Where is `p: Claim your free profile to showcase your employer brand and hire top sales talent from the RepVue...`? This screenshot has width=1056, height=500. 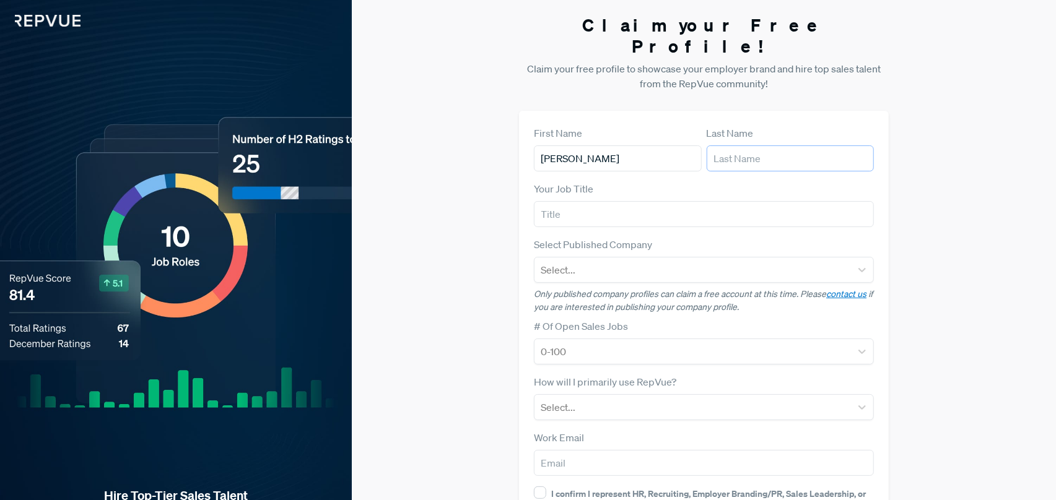
p: Claim your free profile to showcase your employer brand and hire top sales talent from the RepVue... is located at coordinates (704, 76).